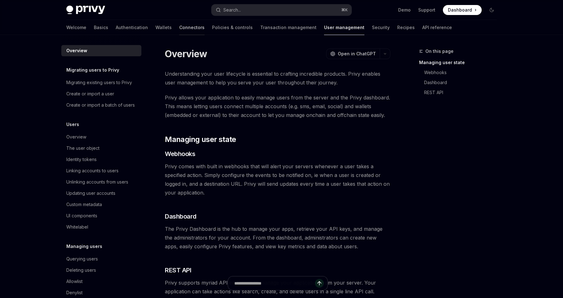 This screenshot has width=563, height=298. What do you see at coordinates (101, 171) in the screenshot?
I see `a: Linking accounts to users` at bounding box center [101, 171].